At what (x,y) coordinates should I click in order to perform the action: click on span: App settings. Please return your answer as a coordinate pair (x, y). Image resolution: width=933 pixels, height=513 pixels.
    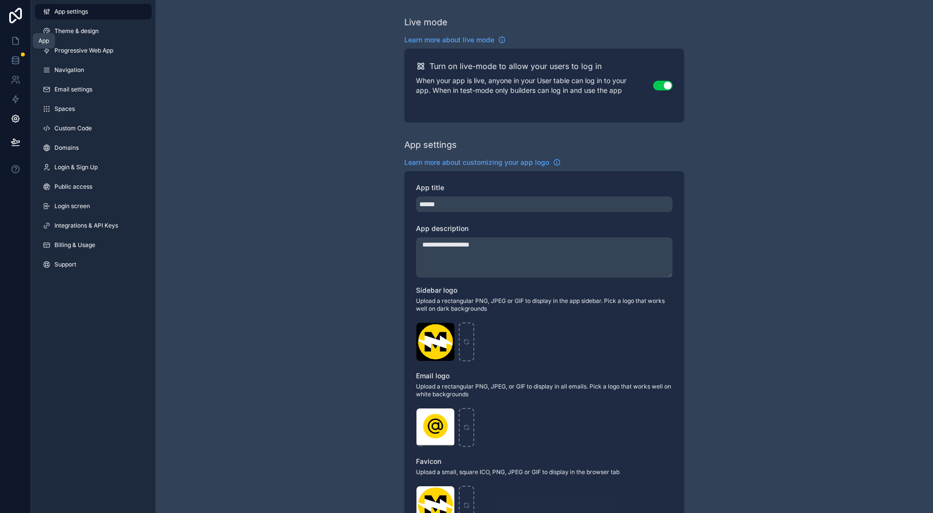
    Looking at the image, I should click on (71, 12).